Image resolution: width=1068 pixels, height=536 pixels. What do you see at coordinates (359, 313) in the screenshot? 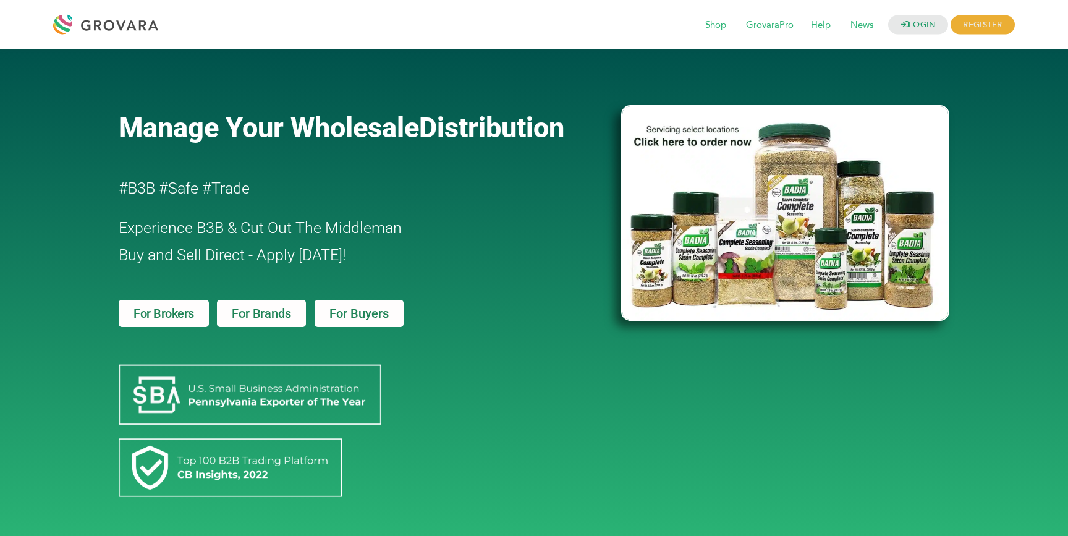
I see `a: For Buyers` at bounding box center [359, 313].